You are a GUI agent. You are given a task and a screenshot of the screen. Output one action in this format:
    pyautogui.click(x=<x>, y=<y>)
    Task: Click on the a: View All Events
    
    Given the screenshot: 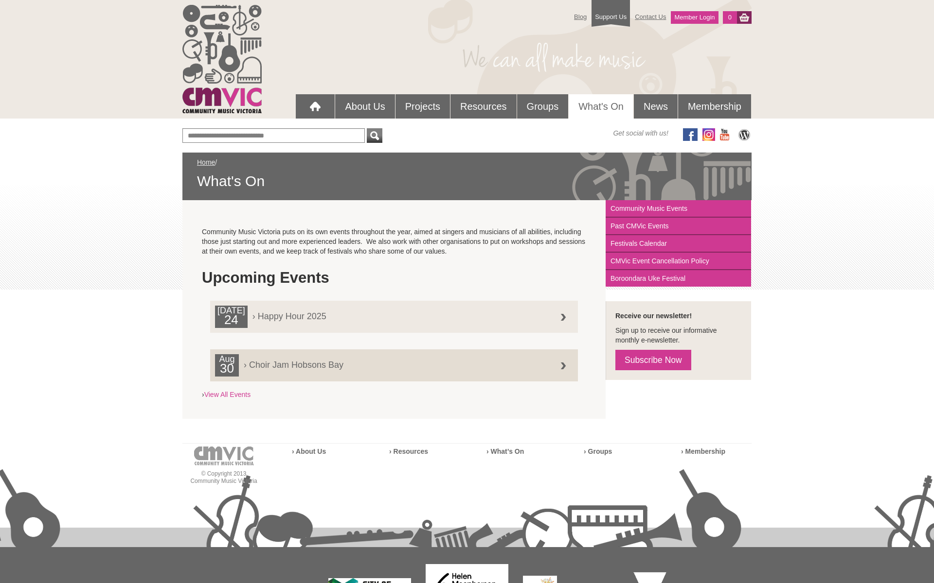 What is the action you would take?
    pyautogui.click(x=227, y=395)
    